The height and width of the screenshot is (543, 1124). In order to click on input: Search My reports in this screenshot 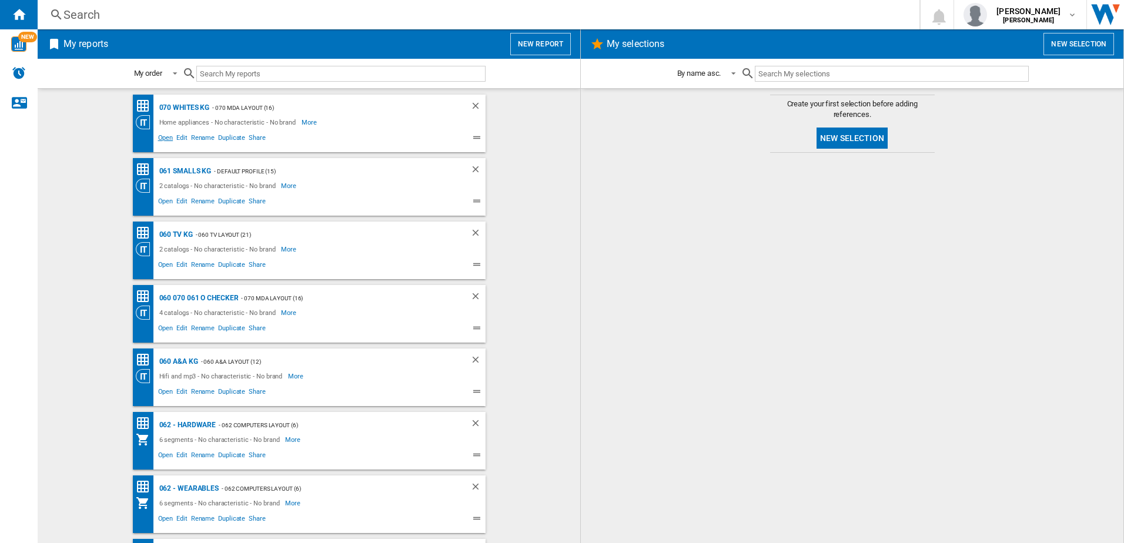, I will do `click(341, 73)`.